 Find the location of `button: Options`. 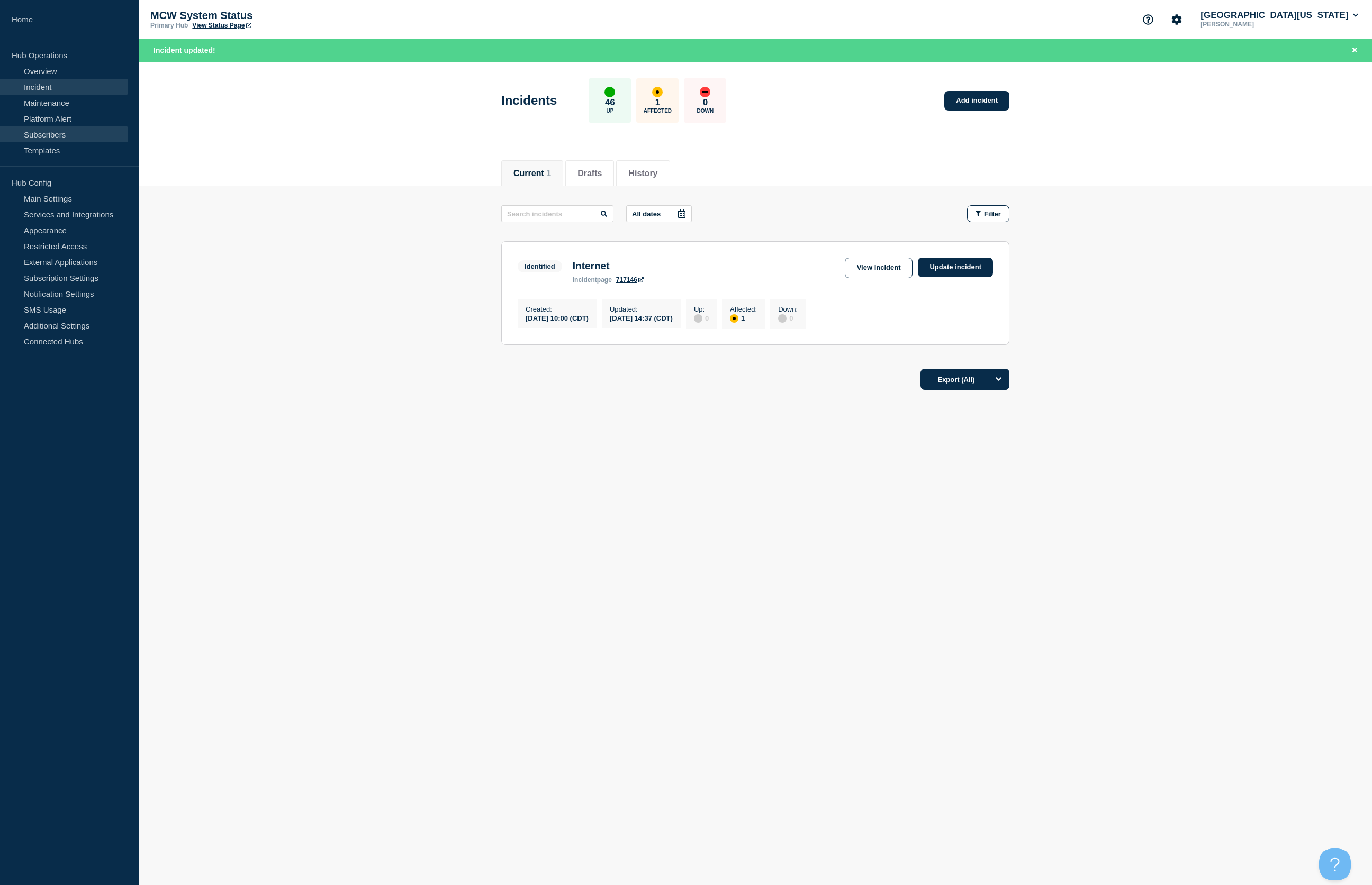

button: Options is located at coordinates (999, 379).